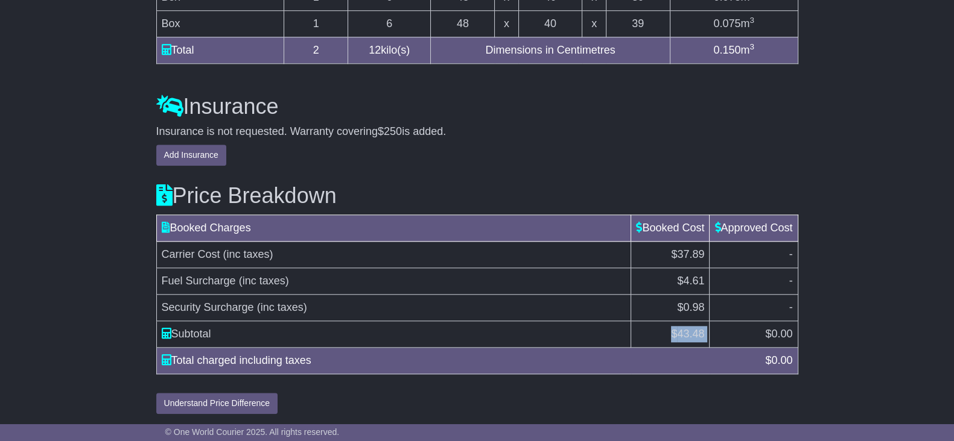 The image size is (954, 441). Describe the element at coordinates (690, 281) in the screenshot. I see `span: $4.61` at that location.